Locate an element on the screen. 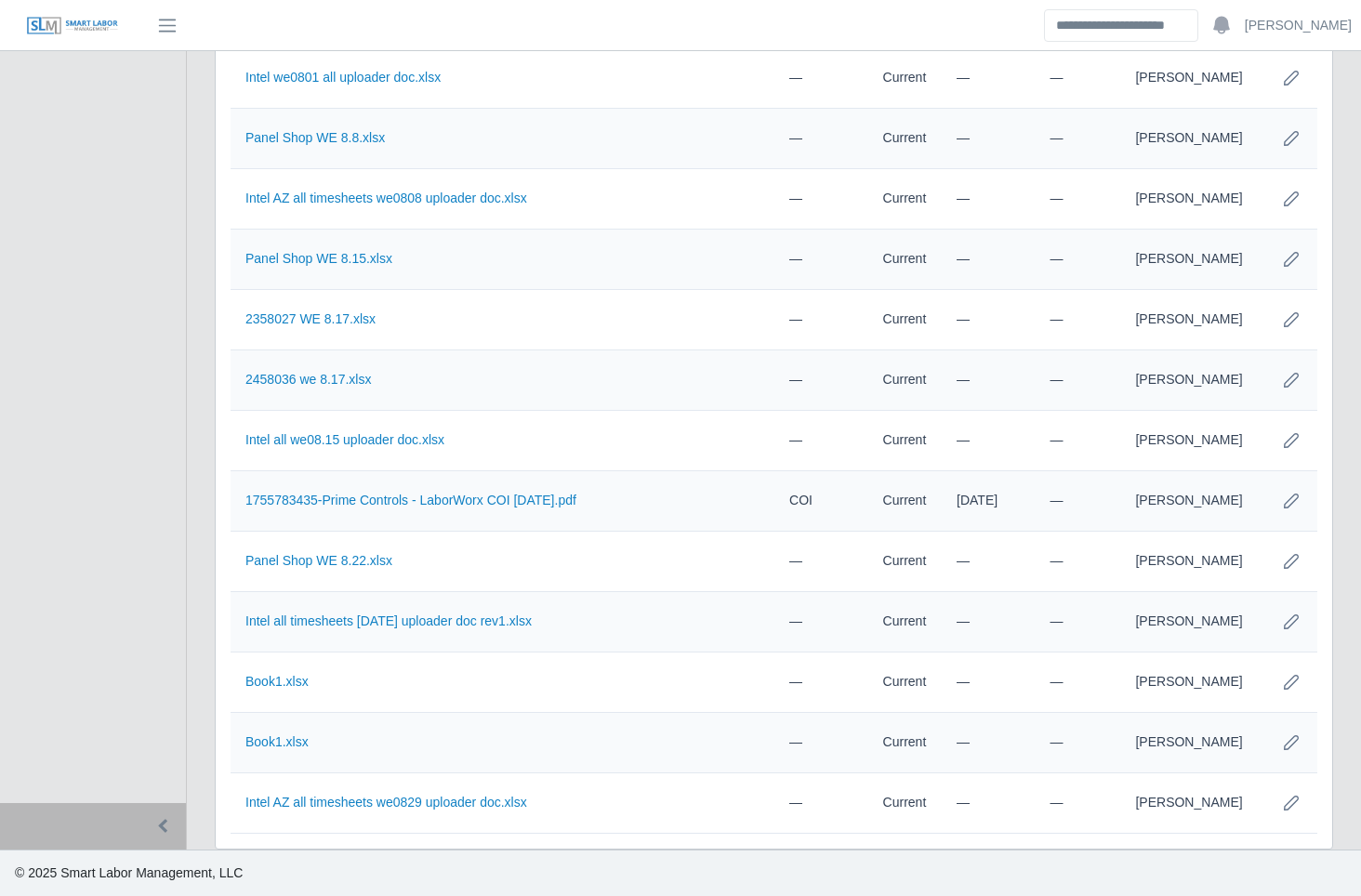  td: COI is located at coordinates (821, 501).